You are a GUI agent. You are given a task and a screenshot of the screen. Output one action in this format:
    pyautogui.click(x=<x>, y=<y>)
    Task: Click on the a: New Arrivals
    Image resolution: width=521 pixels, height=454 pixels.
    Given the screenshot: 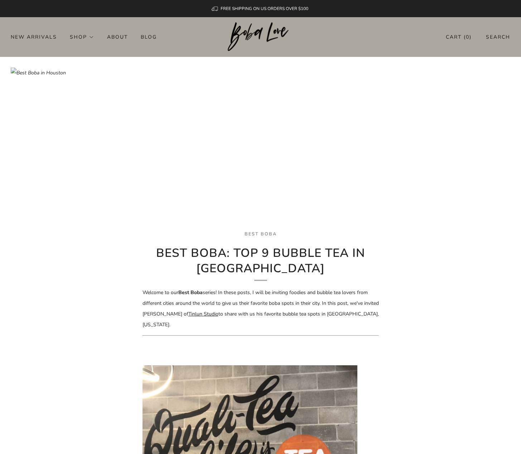 What is the action you would take?
    pyautogui.click(x=34, y=37)
    